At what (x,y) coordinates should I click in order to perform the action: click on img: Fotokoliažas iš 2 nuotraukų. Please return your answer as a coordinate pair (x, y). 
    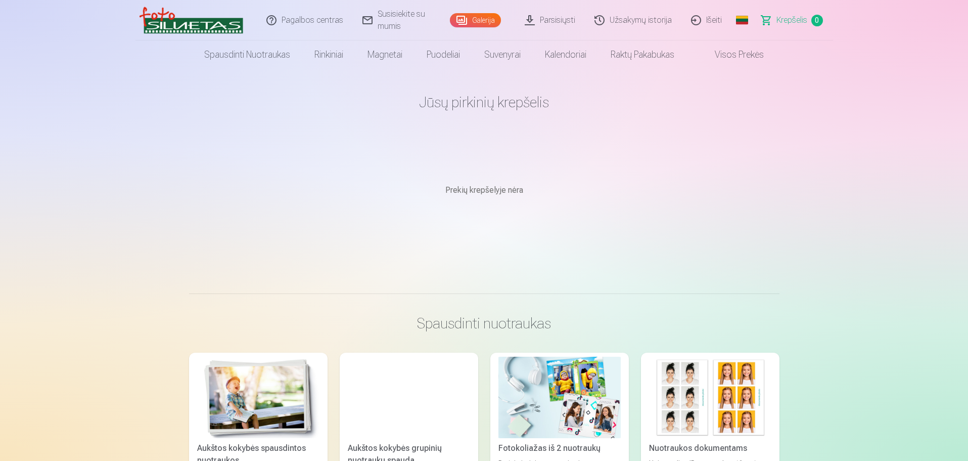
    Looking at the image, I should click on (560, 397).